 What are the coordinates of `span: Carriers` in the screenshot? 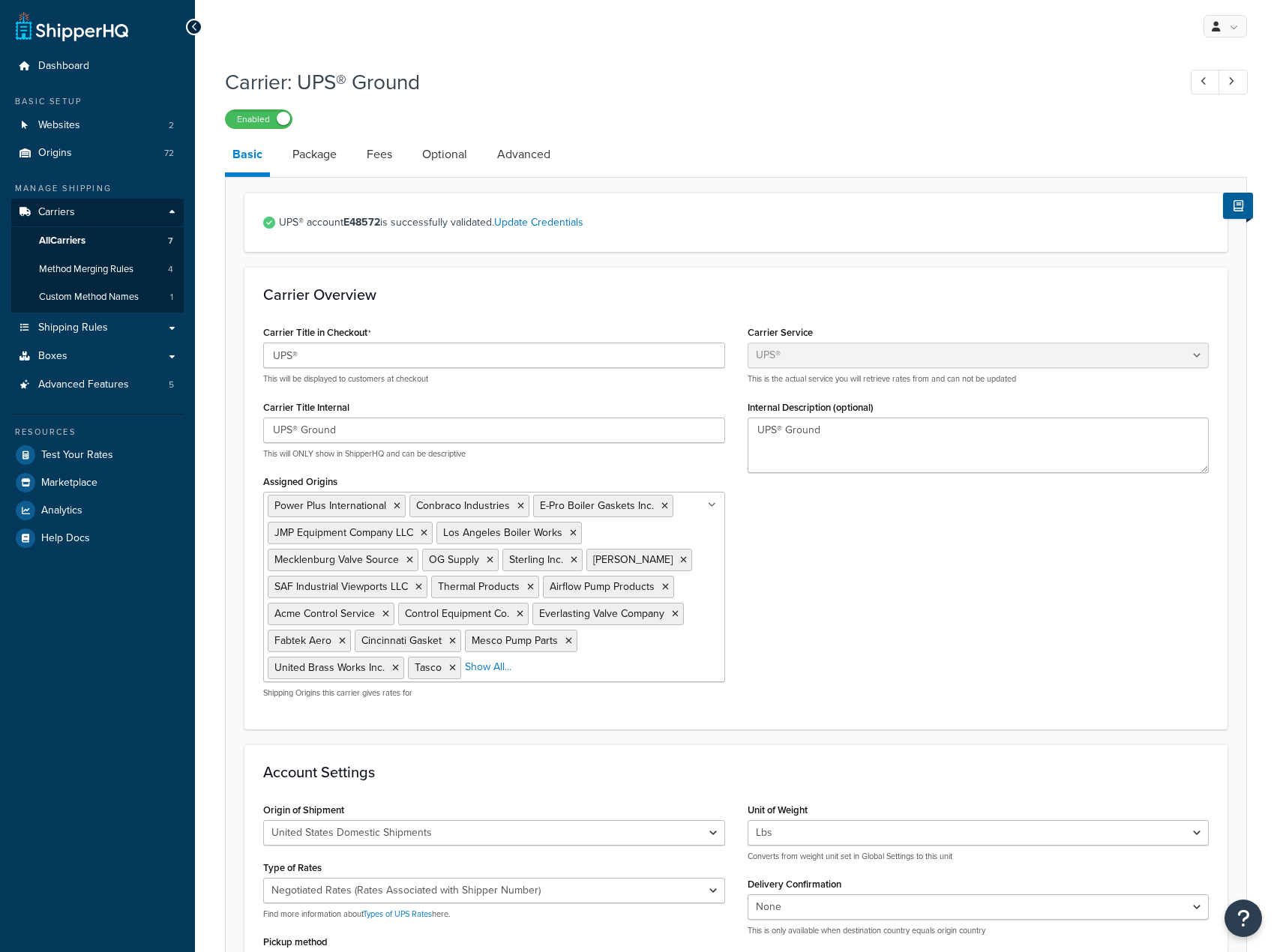 It's located at (56, 212).